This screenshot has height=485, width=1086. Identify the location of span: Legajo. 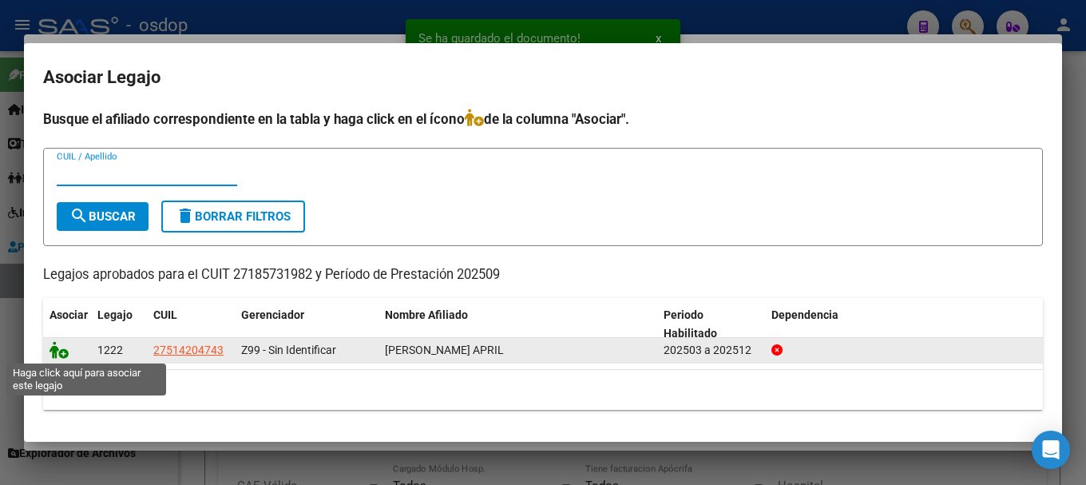
(115, 315).